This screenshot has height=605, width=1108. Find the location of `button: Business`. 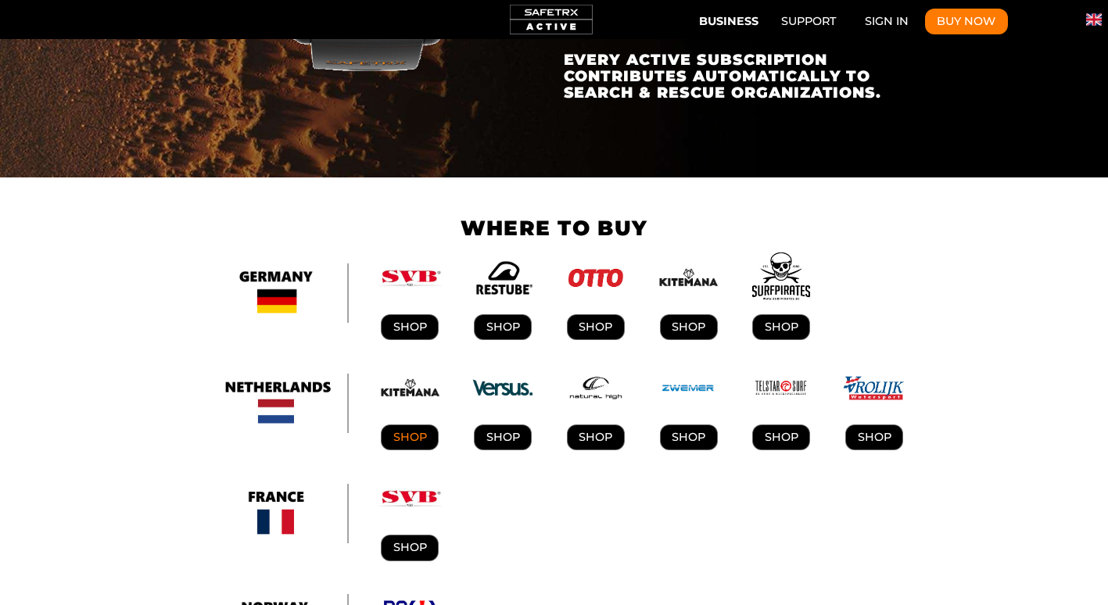

button: Business is located at coordinates (729, 19).